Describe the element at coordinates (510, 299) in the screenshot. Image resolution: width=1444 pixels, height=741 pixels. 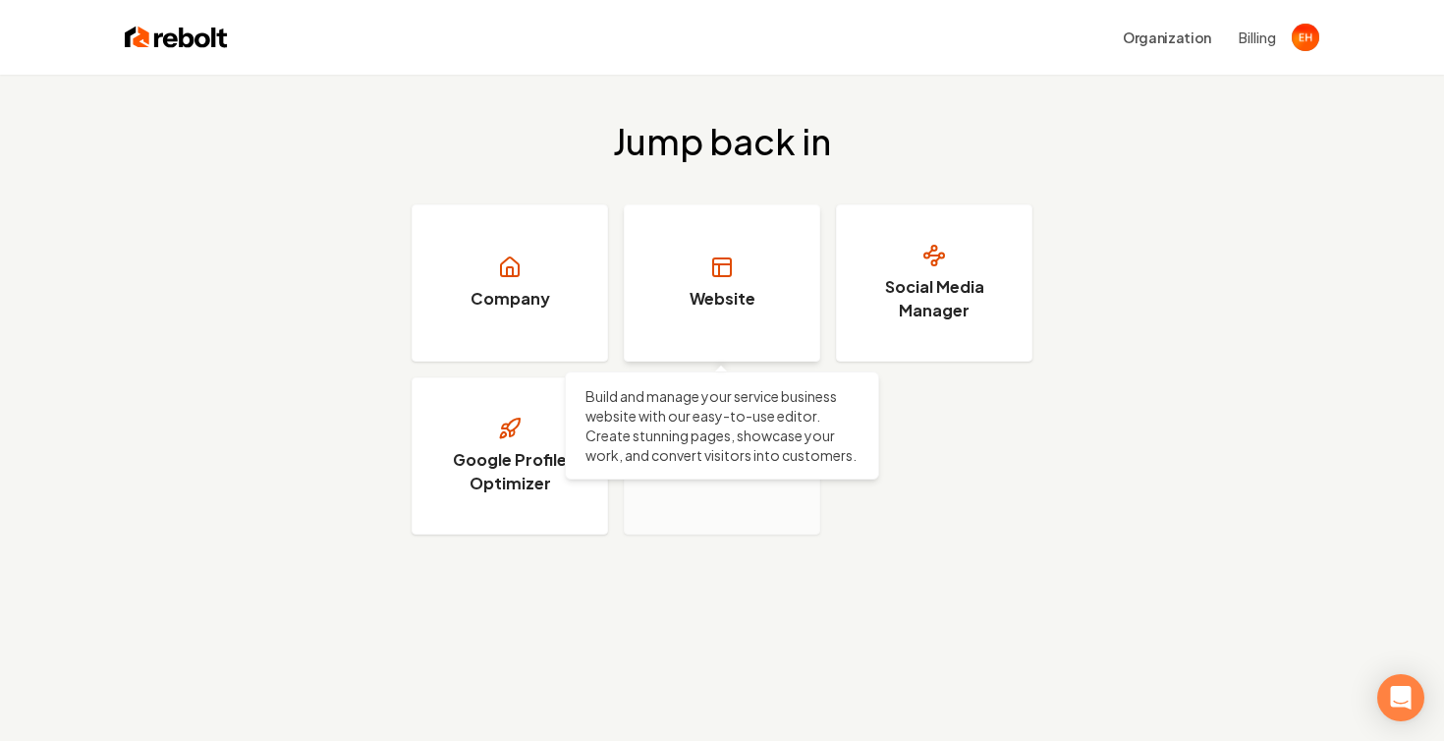
I see `h3: Company` at that location.